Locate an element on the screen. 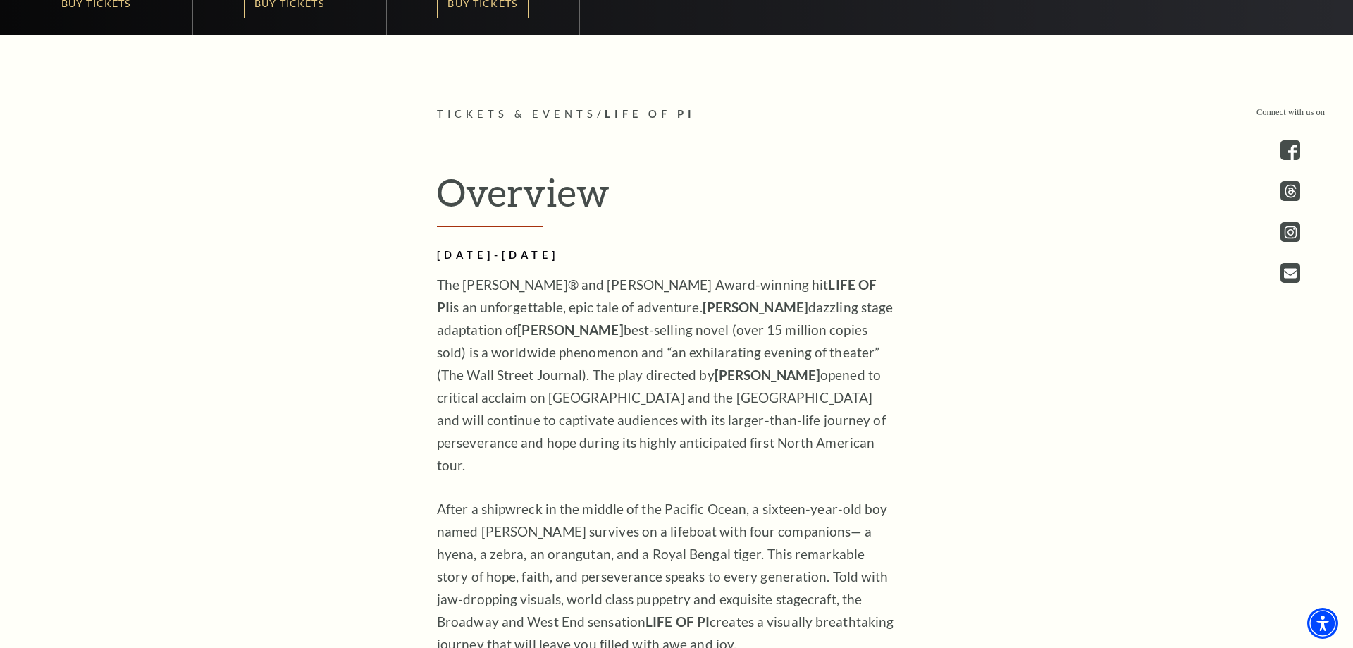 This screenshot has height=648, width=1353. span: Tickets & Events is located at coordinates (516, 113).